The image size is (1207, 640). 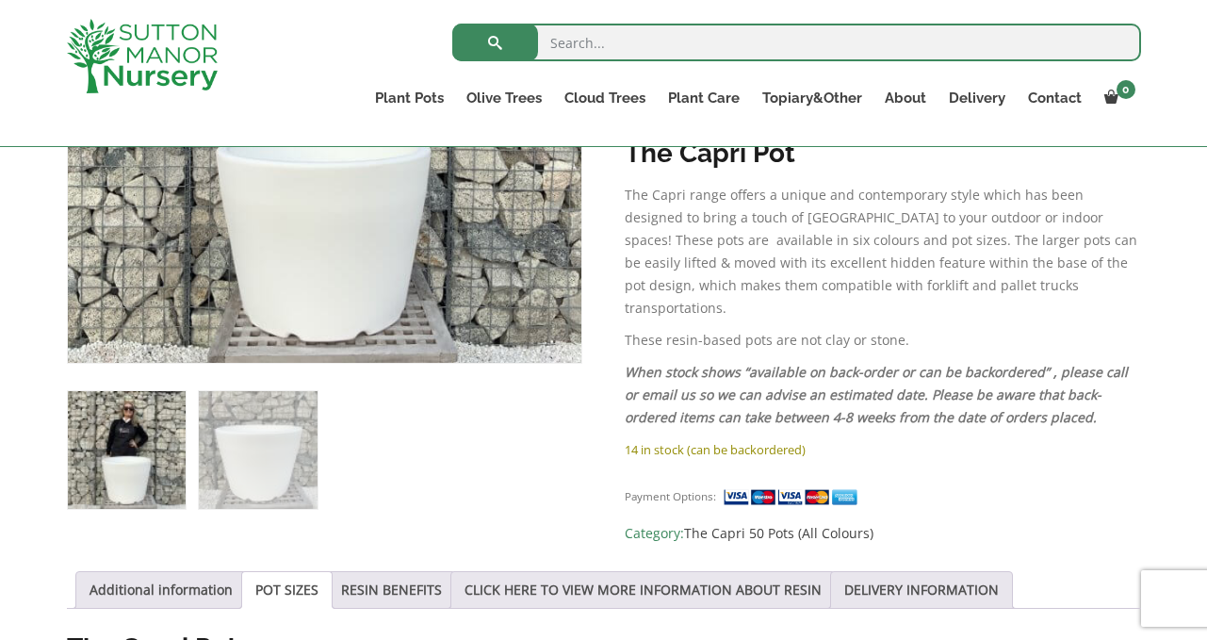 I want to click on a: The Capri 50 Pots (All Colours), so click(x=778, y=532).